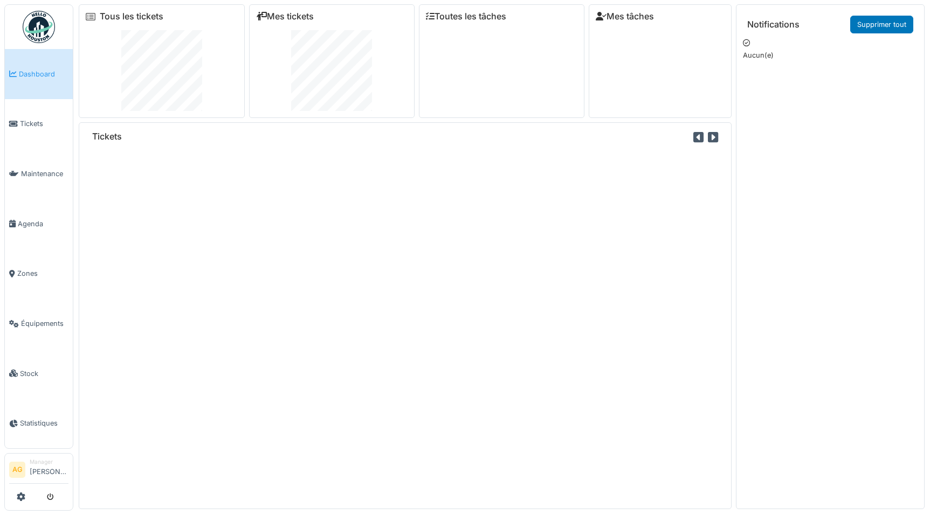  I want to click on span: Agenda, so click(43, 224).